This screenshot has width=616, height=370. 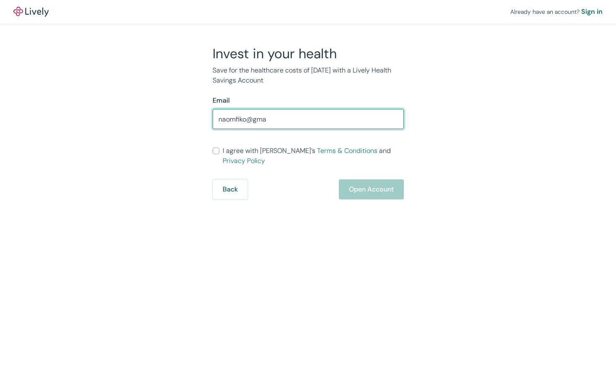 I want to click on div: Already have an account?, so click(x=556, y=12).